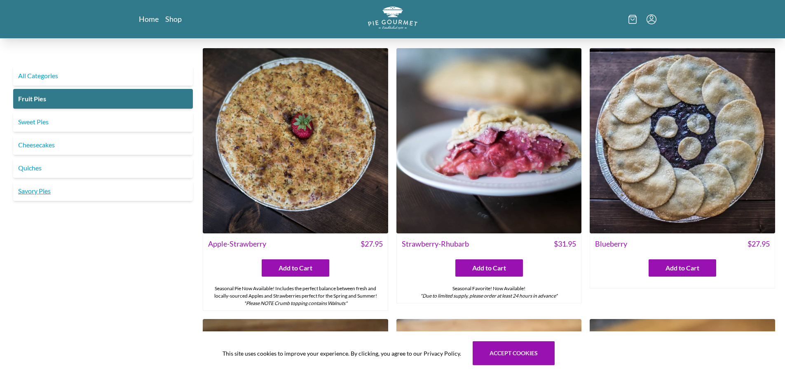  Describe the element at coordinates (611, 244) in the screenshot. I see `span: Blueberry` at that location.